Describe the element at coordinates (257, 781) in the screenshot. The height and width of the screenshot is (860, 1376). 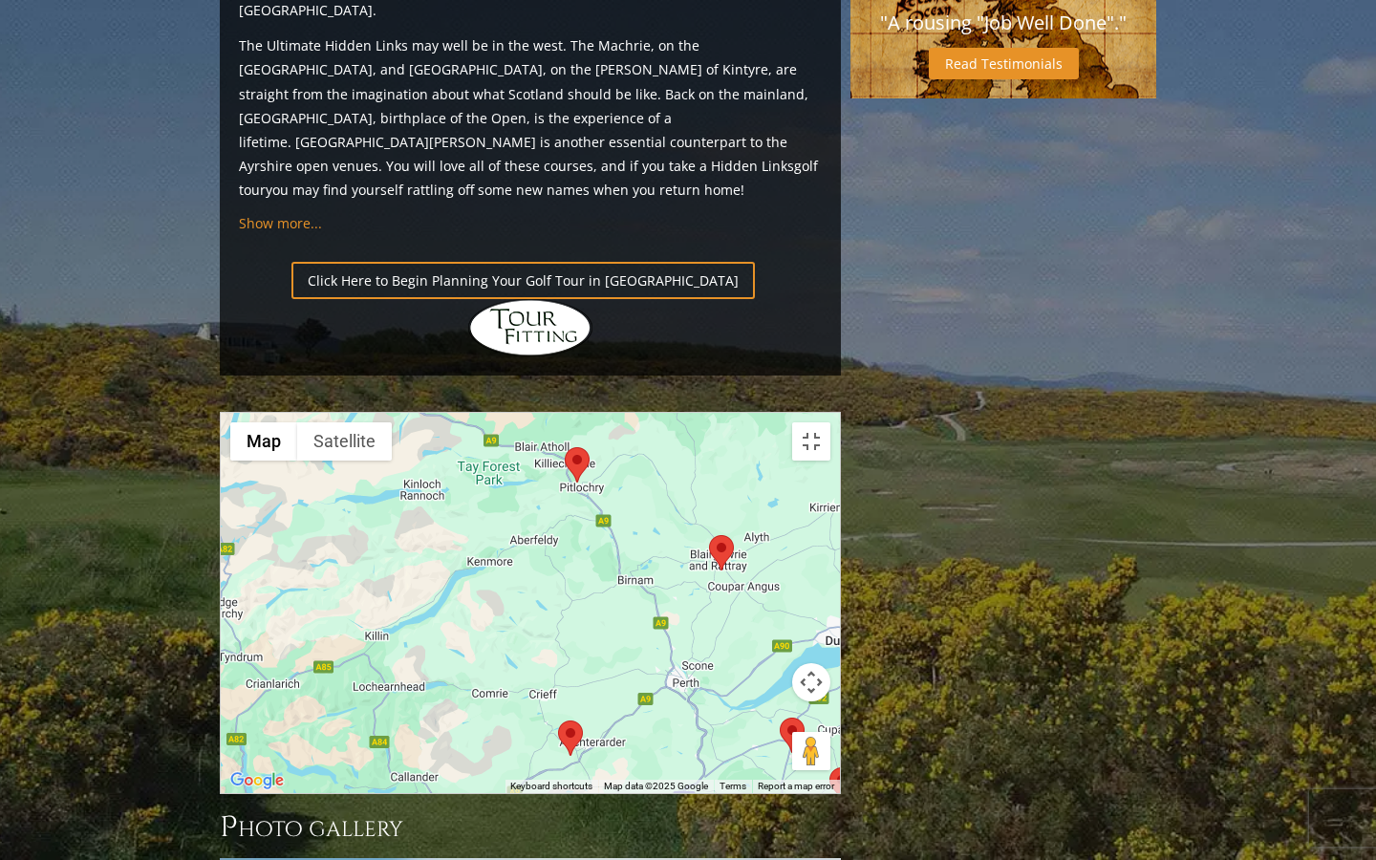
I see `a: Open this area in Google Maps (opens a new window)` at that location.